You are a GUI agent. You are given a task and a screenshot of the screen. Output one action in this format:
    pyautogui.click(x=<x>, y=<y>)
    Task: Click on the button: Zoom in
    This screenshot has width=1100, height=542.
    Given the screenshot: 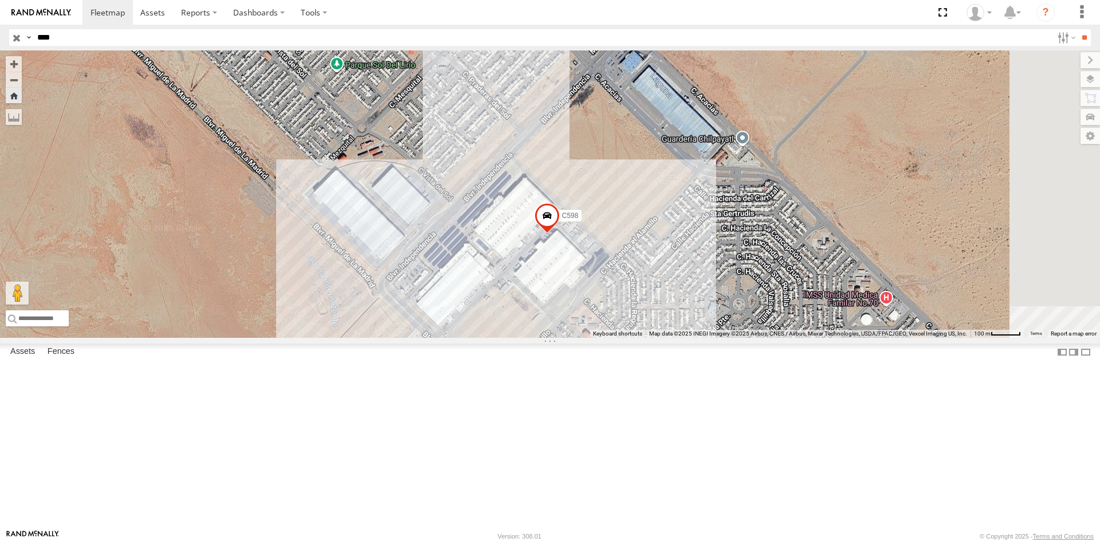 What is the action you would take?
    pyautogui.click(x=14, y=64)
    